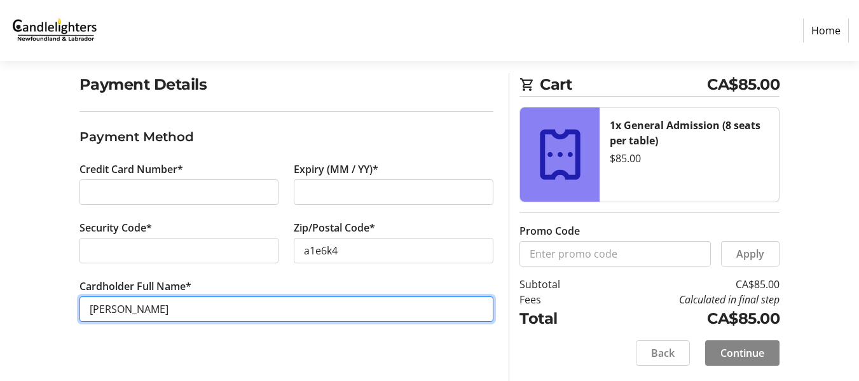 The height and width of the screenshot is (381, 859). Describe the element at coordinates (689, 158) in the screenshot. I see `div: $85.00` at that location.